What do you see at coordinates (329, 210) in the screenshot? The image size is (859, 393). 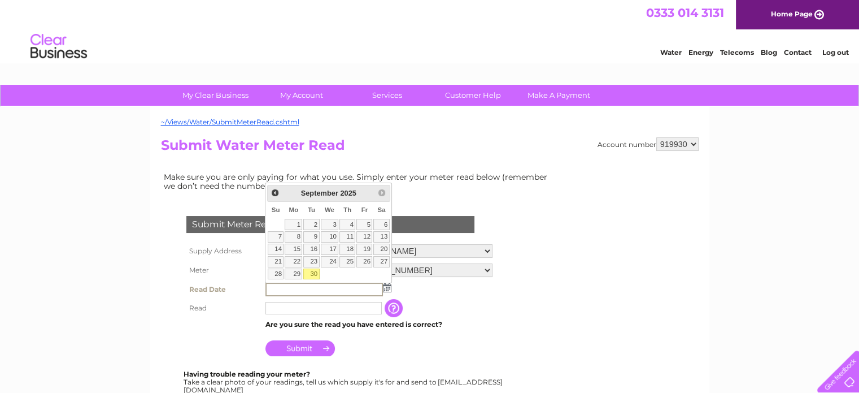 I see `span: Wednesday` at bounding box center [329, 210].